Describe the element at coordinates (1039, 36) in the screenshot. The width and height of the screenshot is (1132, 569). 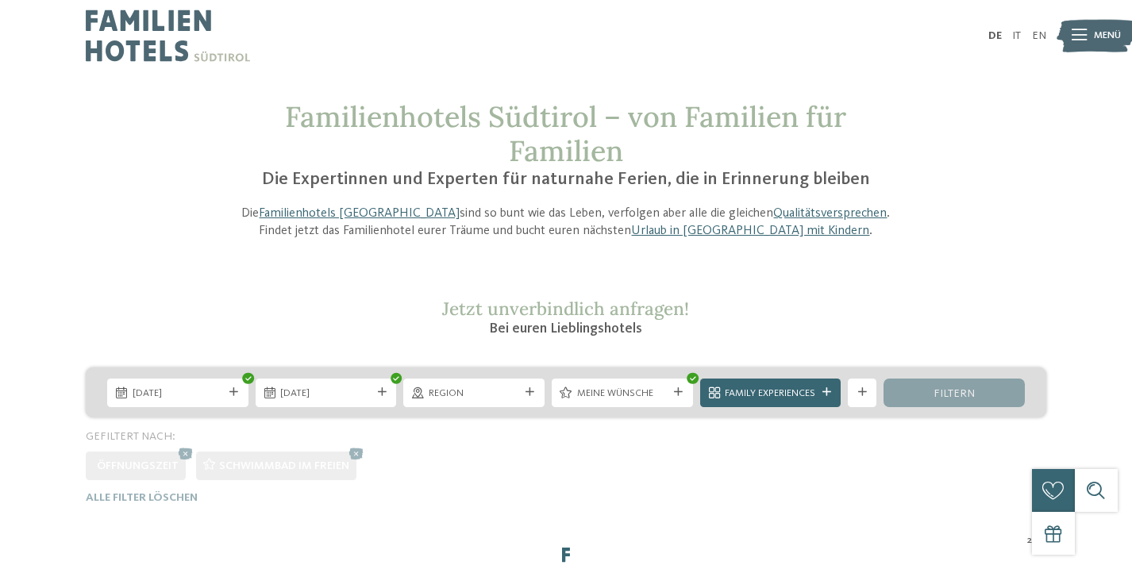
I see `a: EN` at that location.